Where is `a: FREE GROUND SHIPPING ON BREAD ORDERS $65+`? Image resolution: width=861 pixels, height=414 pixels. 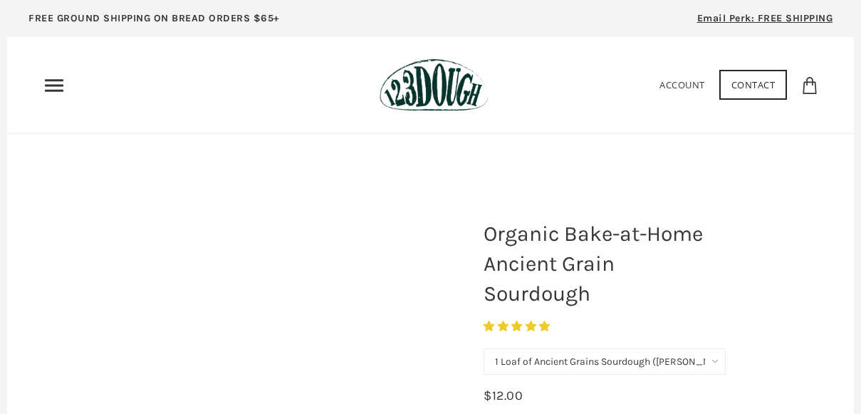
a: FREE GROUND SHIPPING ON BREAD ORDERS $65+ is located at coordinates (154, 22).